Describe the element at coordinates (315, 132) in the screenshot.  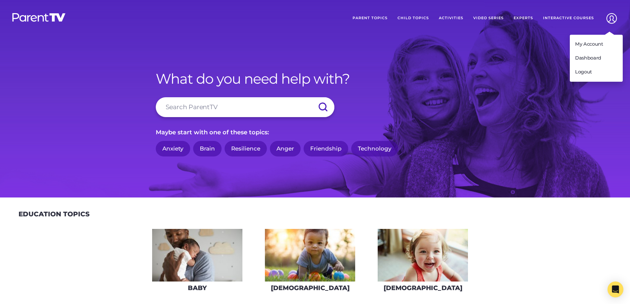
I see `p: Maybe start with one of these topics:` at that location.